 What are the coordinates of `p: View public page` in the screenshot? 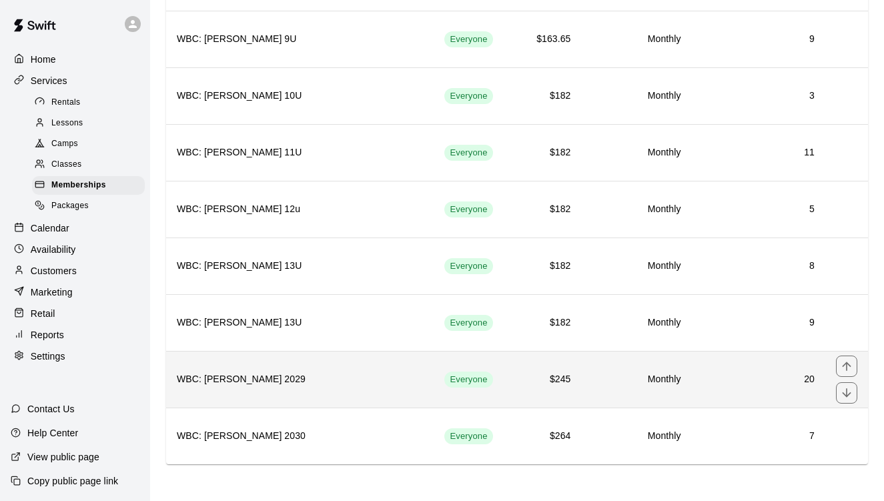 It's located at (63, 457).